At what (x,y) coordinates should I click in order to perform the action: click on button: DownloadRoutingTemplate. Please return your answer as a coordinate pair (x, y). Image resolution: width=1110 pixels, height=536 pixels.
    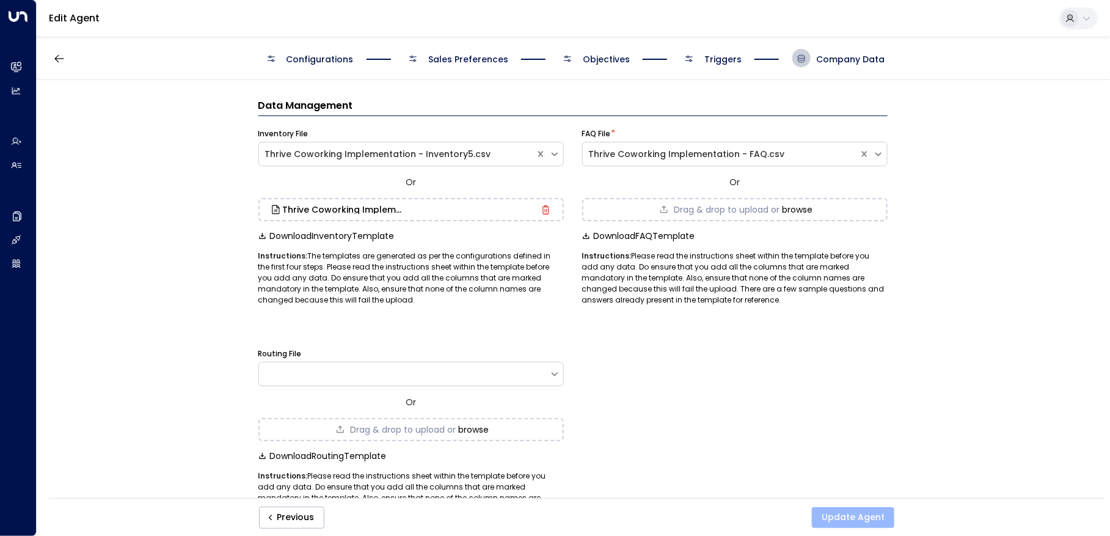
    Looking at the image, I should click on (323, 456).